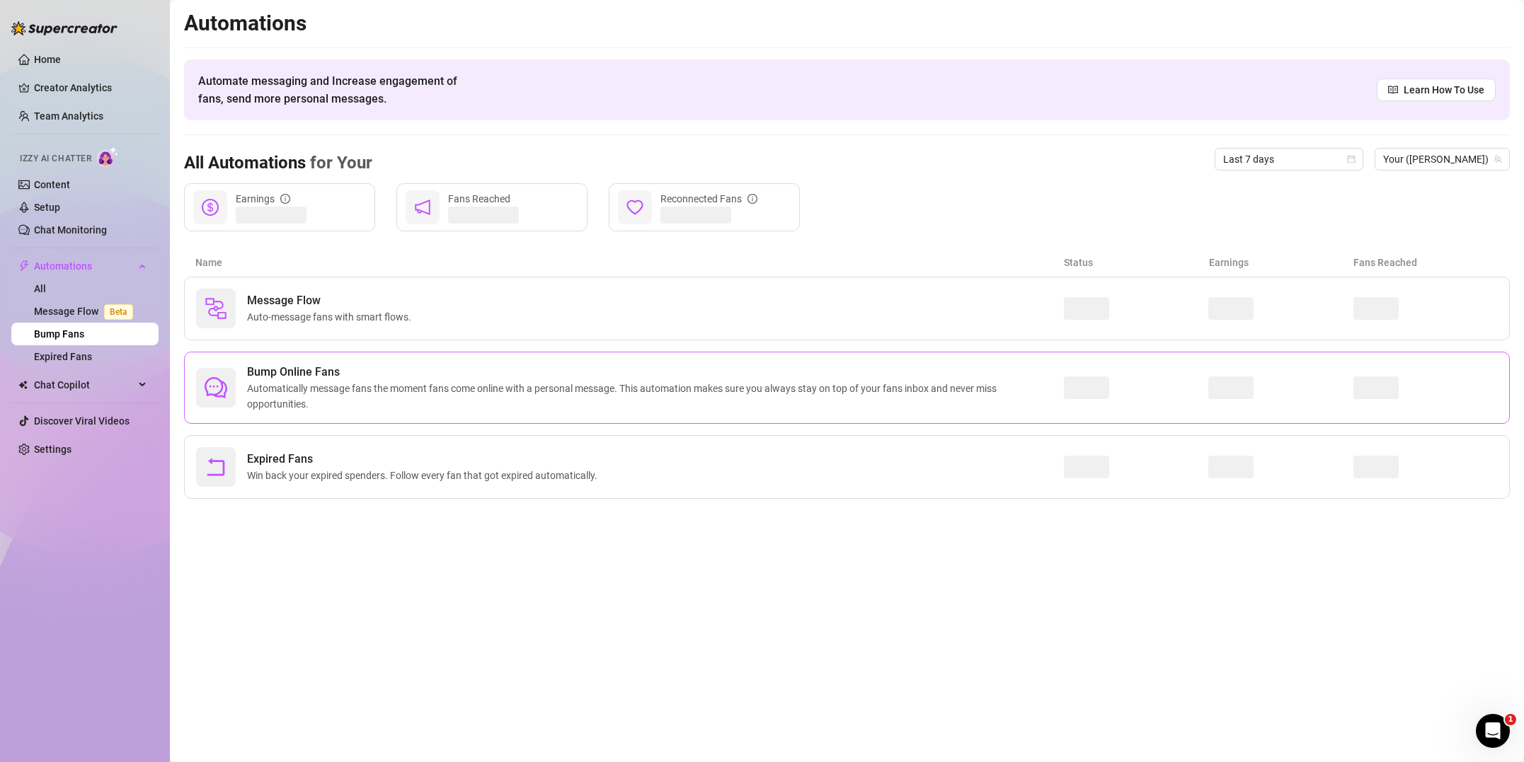  What do you see at coordinates (1136, 263) in the screenshot?
I see `article: Status` at bounding box center [1136, 263].